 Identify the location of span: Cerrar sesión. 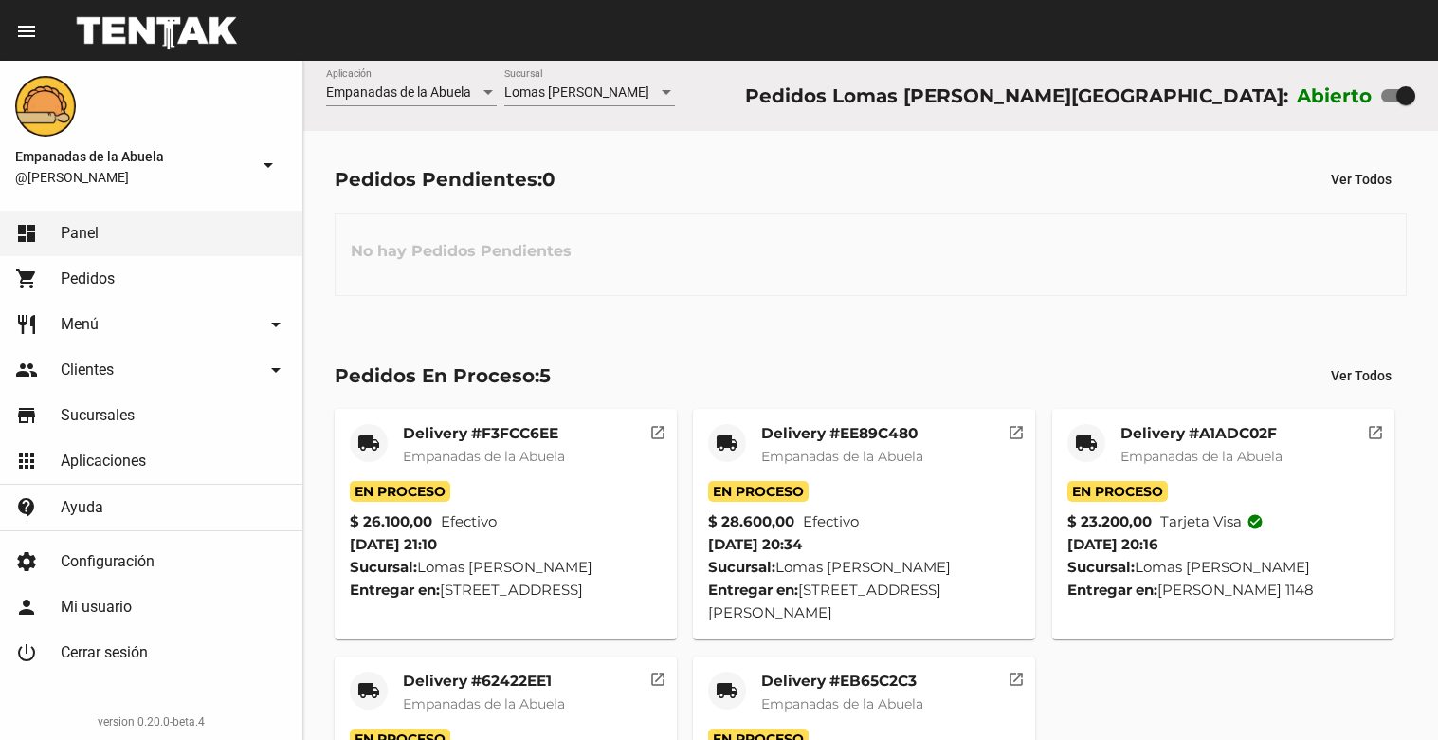
(104, 652).